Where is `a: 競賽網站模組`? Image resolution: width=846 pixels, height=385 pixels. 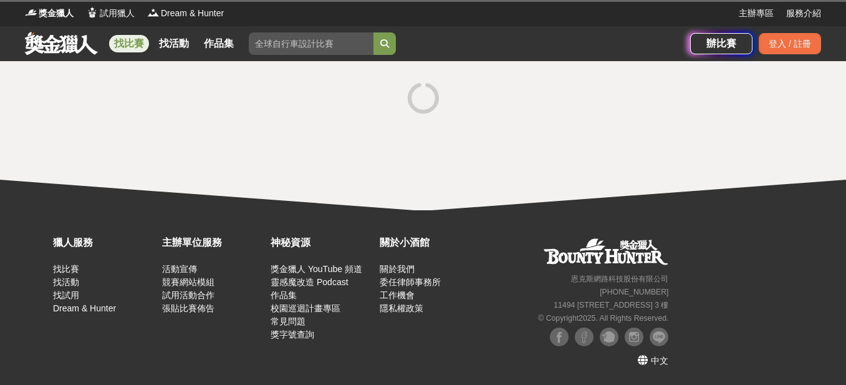
a: 競賽網站模組 is located at coordinates (188, 282).